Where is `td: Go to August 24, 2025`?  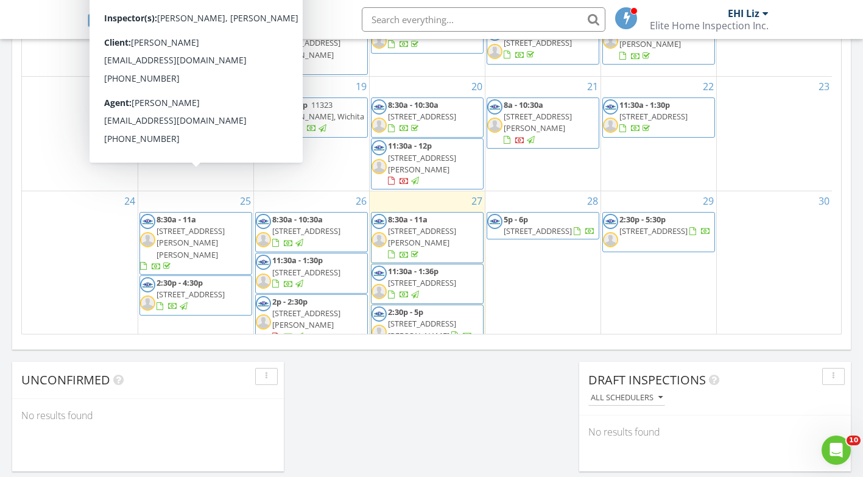
td: Go to August 24, 2025 is located at coordinates (80, 269).